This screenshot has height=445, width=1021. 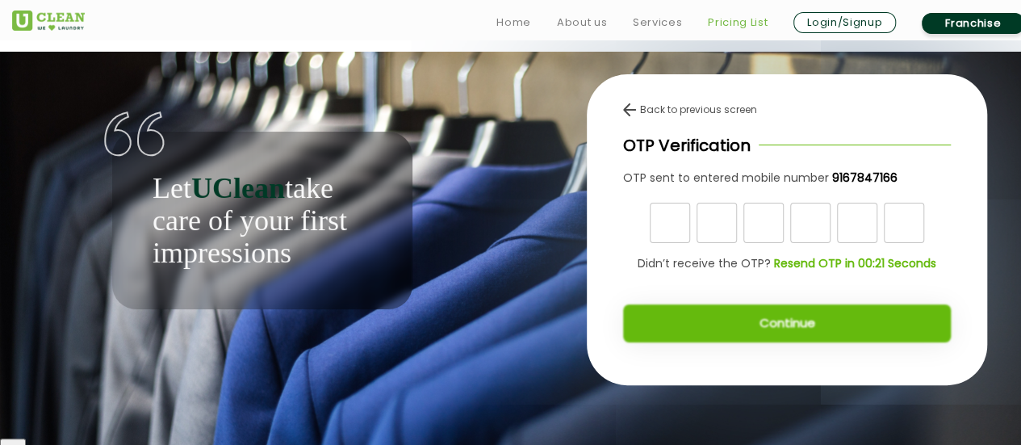 What do you see at coordinates (845, 23) in the screenshot?
I see `a: Login/Signup` at bounding box center [845, 23].